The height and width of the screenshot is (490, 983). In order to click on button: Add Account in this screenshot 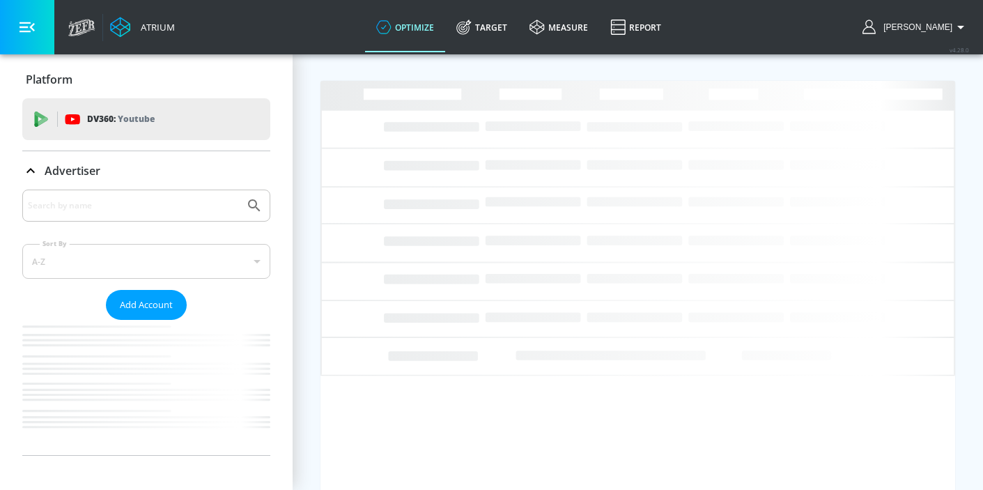, I will do `click(146, 304)`.